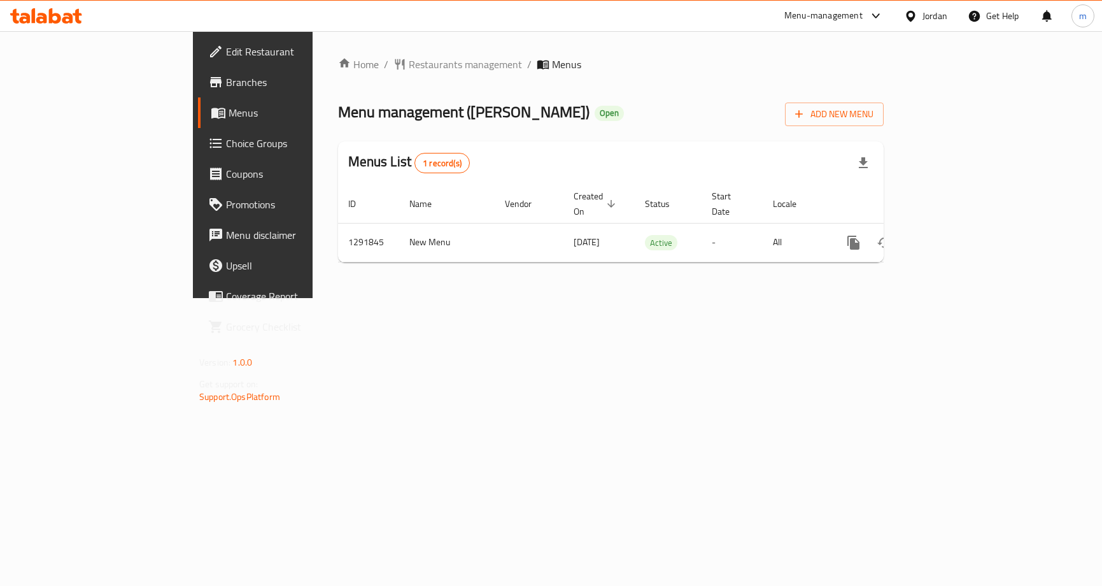  I want to click on span: Edit Restaurant, so click(296, 52).